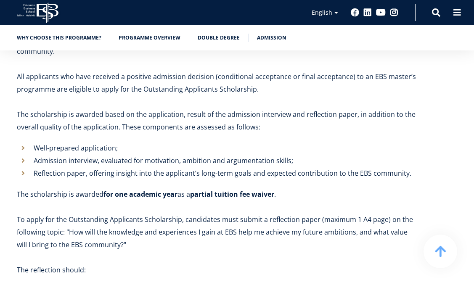  Describe the element at coordinates (225, 161) in the screenshot. I see `p: Admission interview, evaluated for motivation, ambition and argumentation skills;` at that location.